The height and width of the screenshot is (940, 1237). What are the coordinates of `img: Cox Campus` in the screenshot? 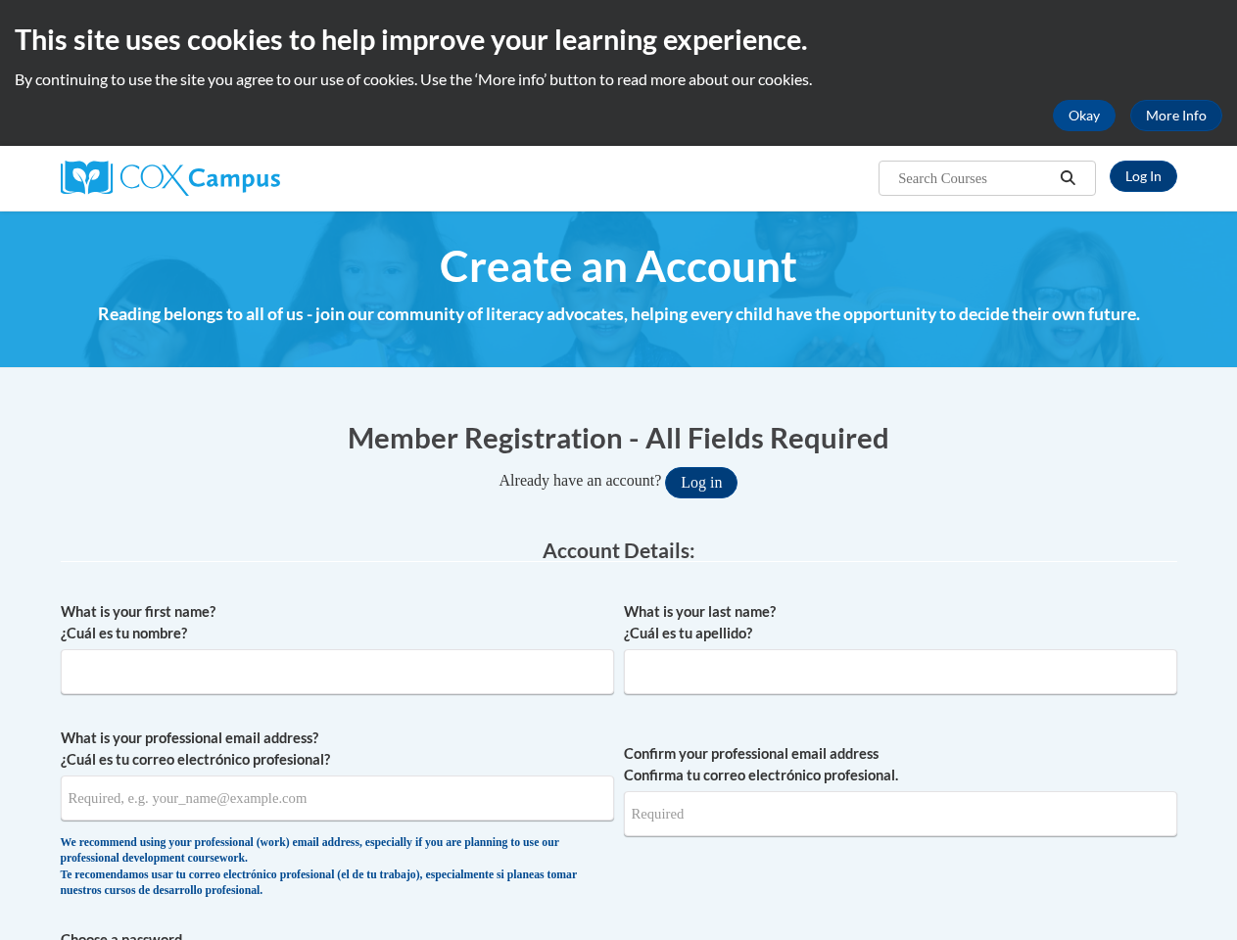 It's located at (170, 178).